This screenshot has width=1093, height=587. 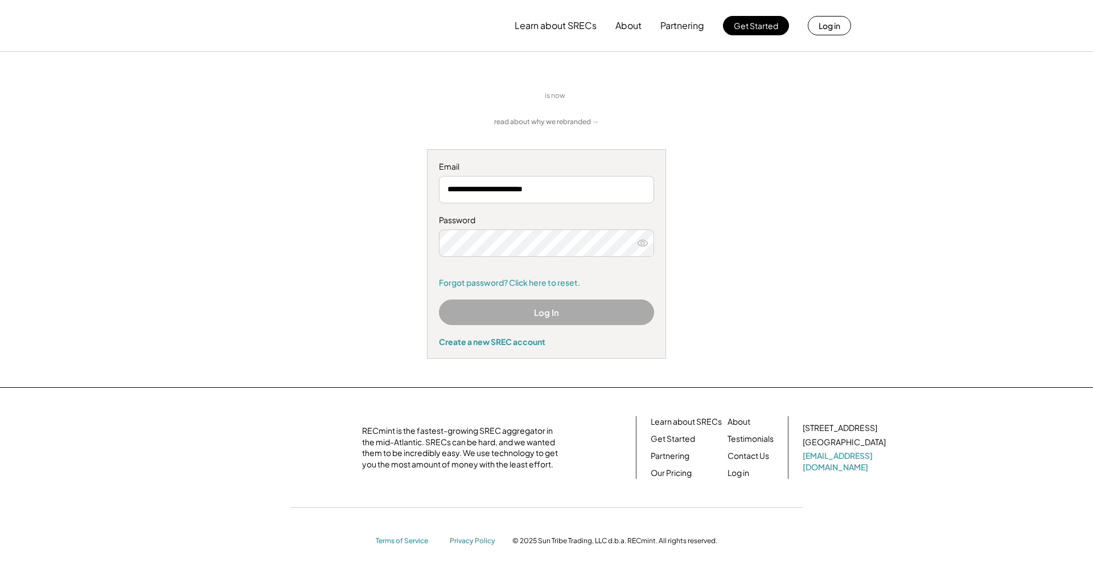 I want to click on a: read about why we rebranded →, so click(x=547, y=122).